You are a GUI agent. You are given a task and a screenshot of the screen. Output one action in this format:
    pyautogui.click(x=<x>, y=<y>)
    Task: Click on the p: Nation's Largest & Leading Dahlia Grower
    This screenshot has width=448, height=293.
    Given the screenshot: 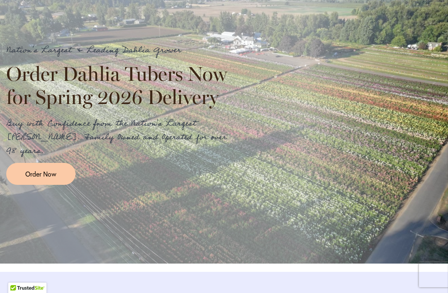 What is the action you would take?
    pyautogui.click(x=120, y=50)
    